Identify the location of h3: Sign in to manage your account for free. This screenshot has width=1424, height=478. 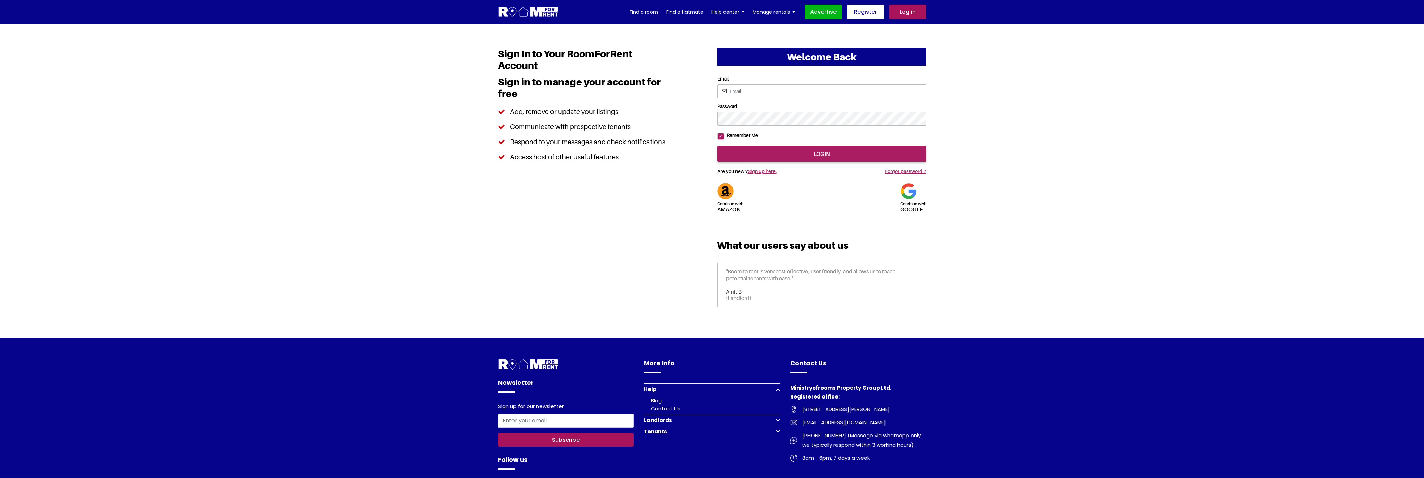
(584, 90).